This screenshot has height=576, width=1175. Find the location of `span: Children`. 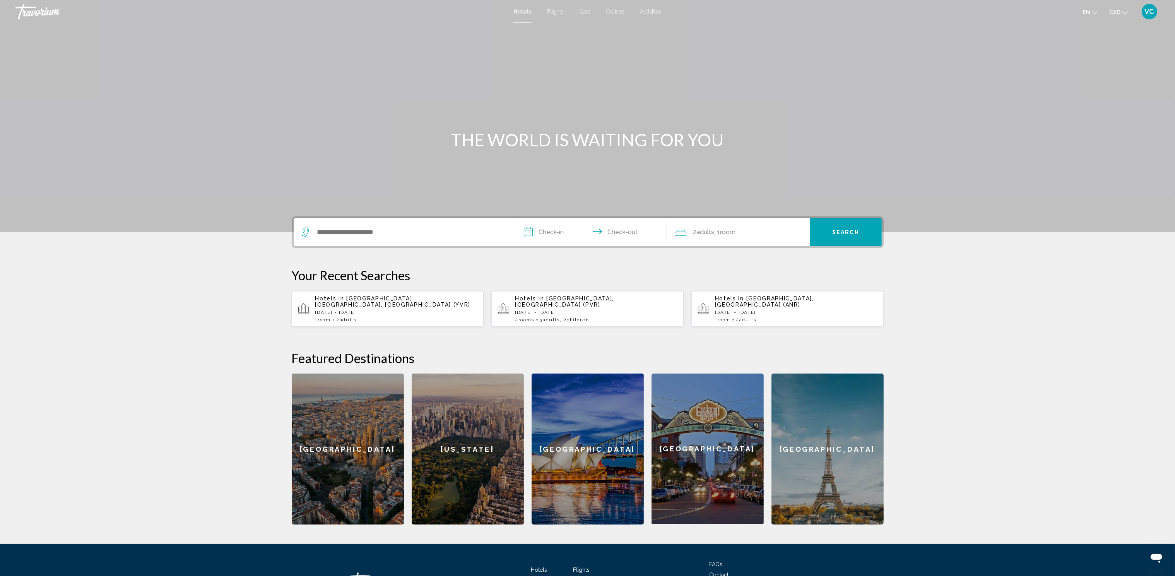

span: Children is located at coordinates (578, 320).